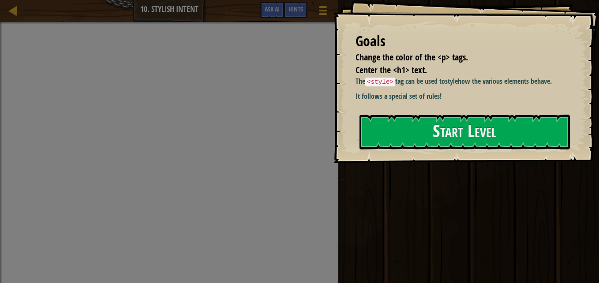 Image resolution: width=599 pixels, height=283 pixels. What do you see at coordinates (451, 81) in the screenshot?
I see `strong: style` at bounding box center [451, 81].